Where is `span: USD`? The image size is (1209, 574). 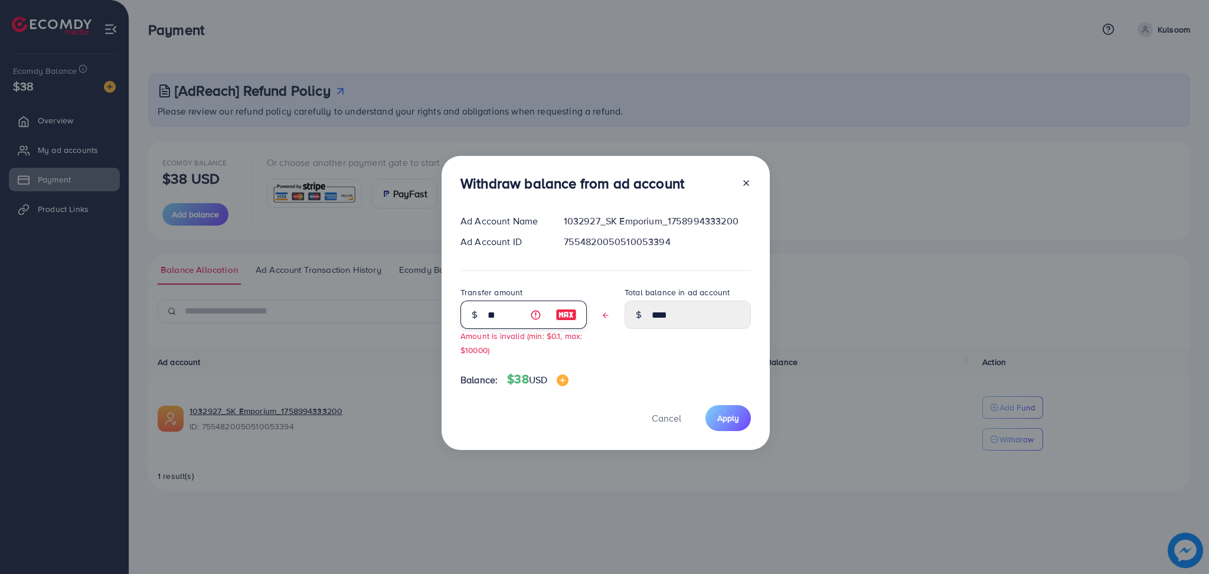
span: USD is located at coordinates (538, 380).